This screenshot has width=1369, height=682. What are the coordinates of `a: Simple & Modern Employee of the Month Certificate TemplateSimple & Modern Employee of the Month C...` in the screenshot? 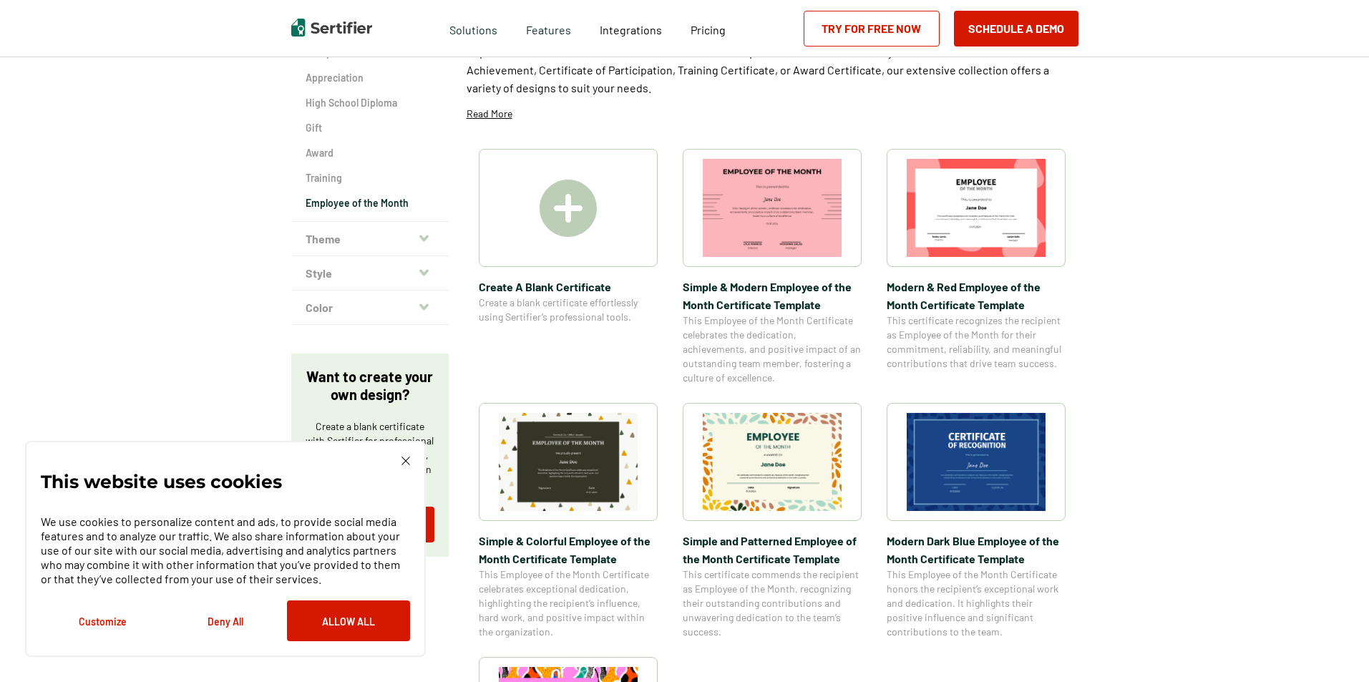 It's located at (772, 267).